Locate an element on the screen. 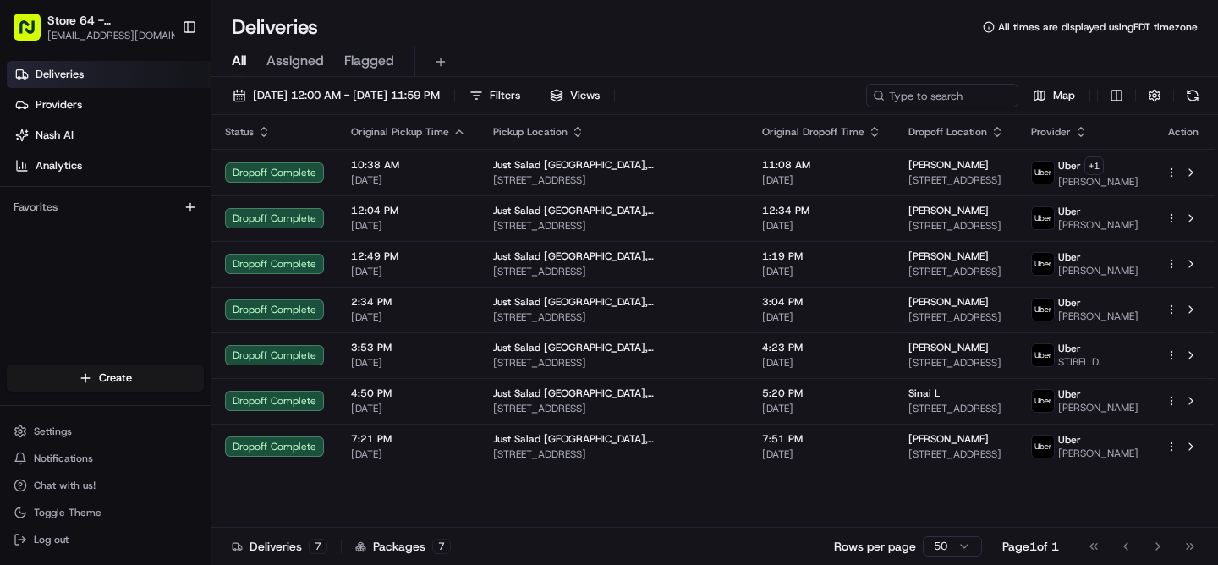  div: 7 is located at coordinates (441, 546).